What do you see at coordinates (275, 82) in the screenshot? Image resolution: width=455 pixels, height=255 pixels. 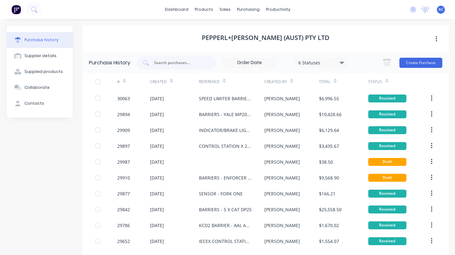 I see `div: Created By` at bounding box center [275, 82].